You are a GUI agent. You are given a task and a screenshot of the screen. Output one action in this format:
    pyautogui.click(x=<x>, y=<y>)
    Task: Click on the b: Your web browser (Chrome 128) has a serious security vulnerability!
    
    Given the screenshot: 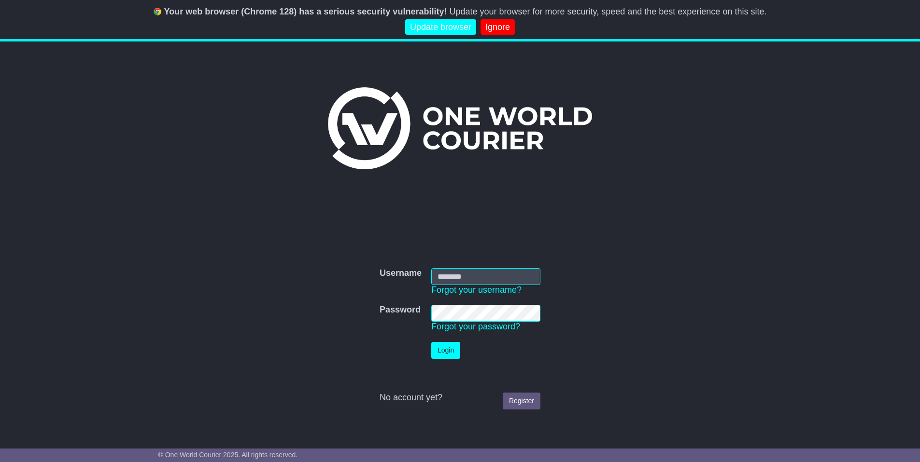 What is the action you would take?
    pyautogui.click(x=306, y=12)
    